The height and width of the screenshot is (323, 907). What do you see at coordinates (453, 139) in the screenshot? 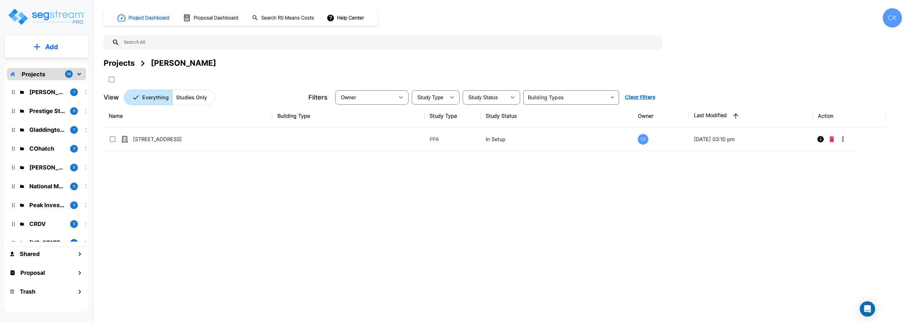
I see `p: PPA` at bounding box center [453, 139].